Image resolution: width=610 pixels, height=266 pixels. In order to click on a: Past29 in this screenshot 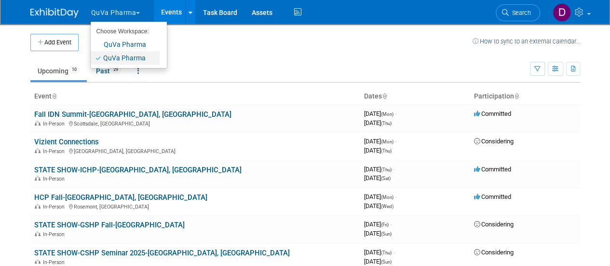, I will do `click(108, 71)`.